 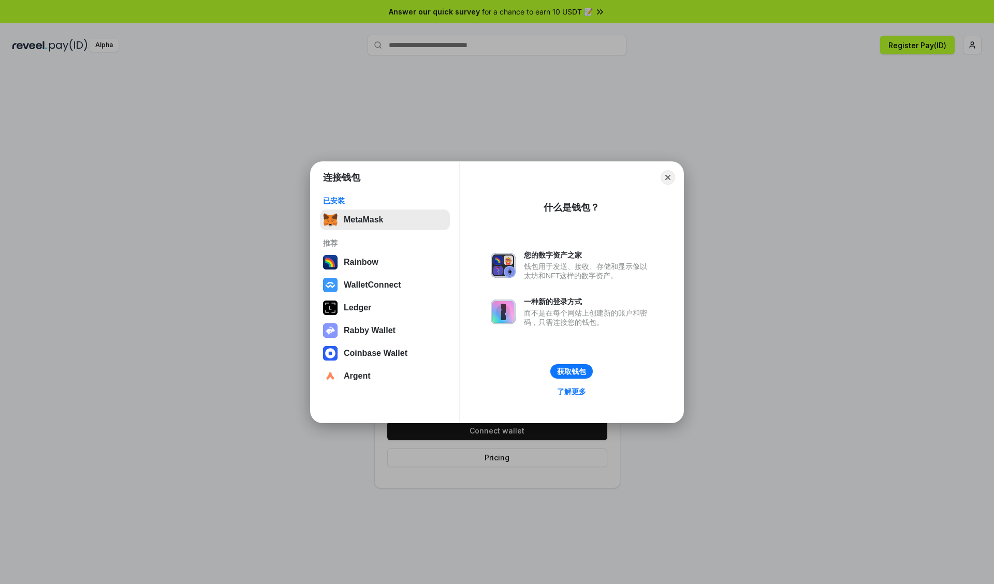 I want to click on div: 推荐, so click(x=385, y=243).